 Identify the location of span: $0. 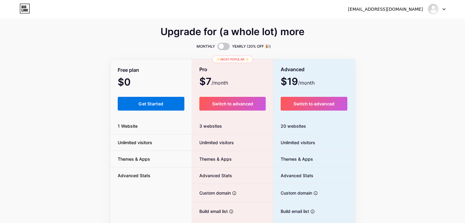
(132, 83).